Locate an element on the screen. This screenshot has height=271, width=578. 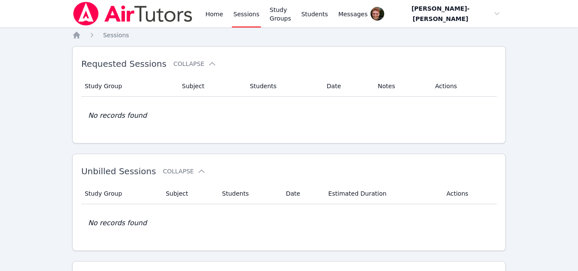
span: Messages is located at coordinates (353, 14).